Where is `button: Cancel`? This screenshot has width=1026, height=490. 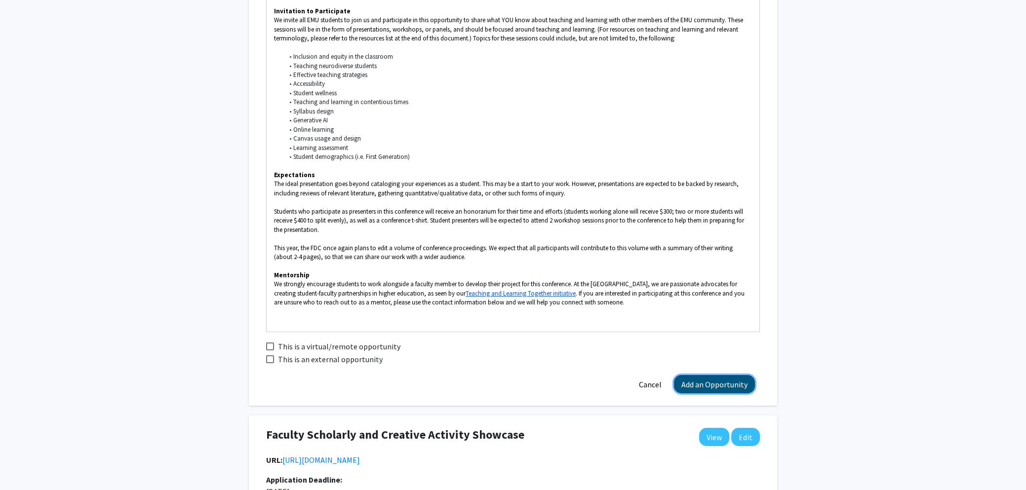
button: Cancel is located at coordinates (650, 384).